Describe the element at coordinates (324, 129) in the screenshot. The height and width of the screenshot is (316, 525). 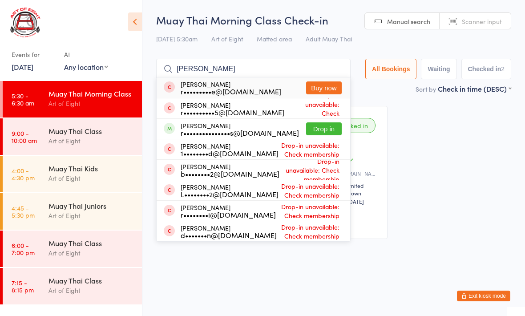
I see `button: Drop in` at that location.